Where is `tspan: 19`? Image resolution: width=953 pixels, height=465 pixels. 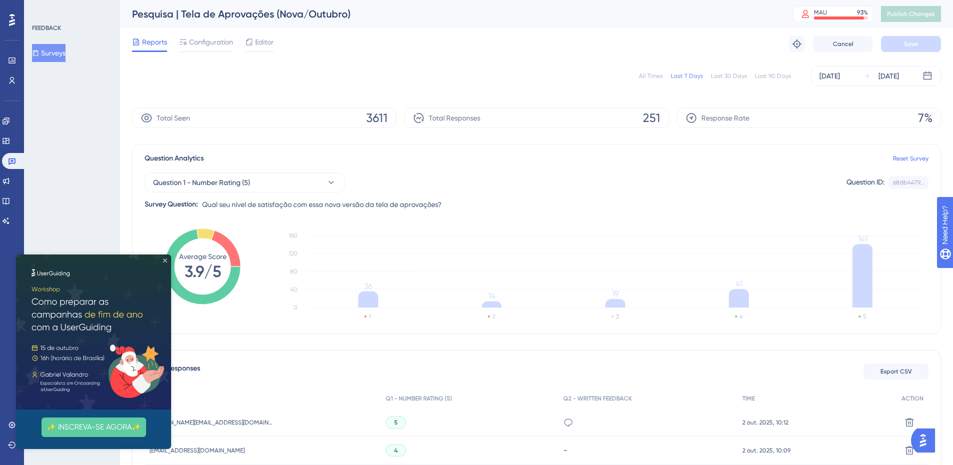 tspan: 19 is located at coordinates (615, 294).